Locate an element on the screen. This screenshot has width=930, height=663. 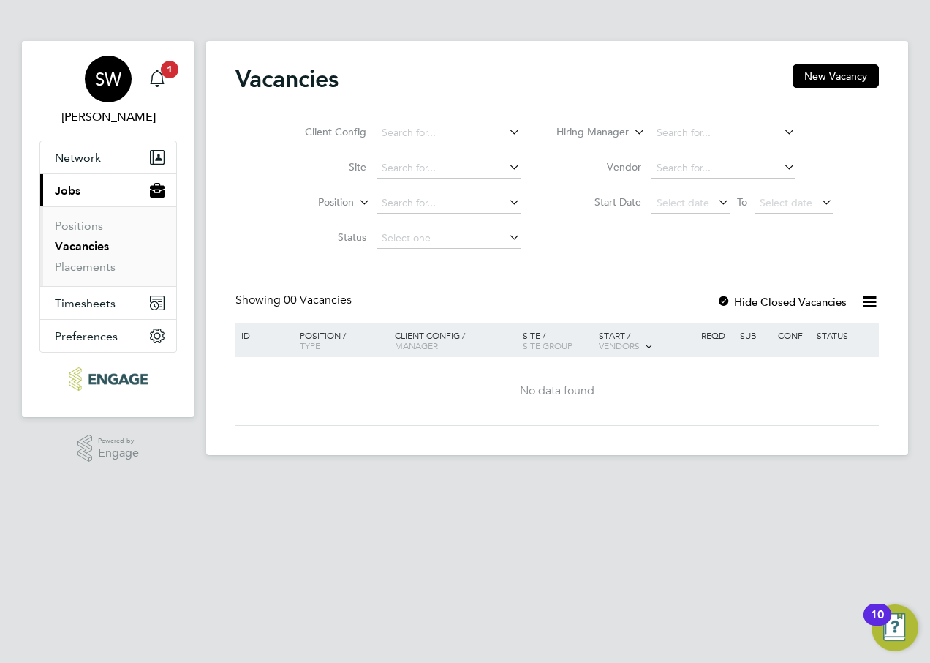
a: 1 is located at coordinates (157, 79).